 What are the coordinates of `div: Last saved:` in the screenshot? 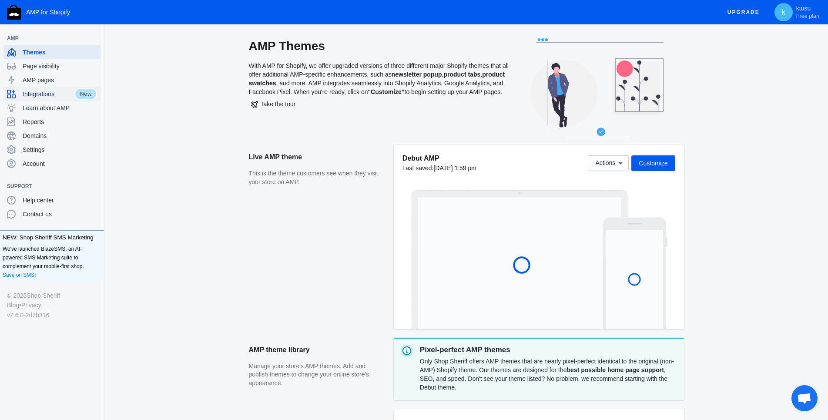 It's located at (440, 168).